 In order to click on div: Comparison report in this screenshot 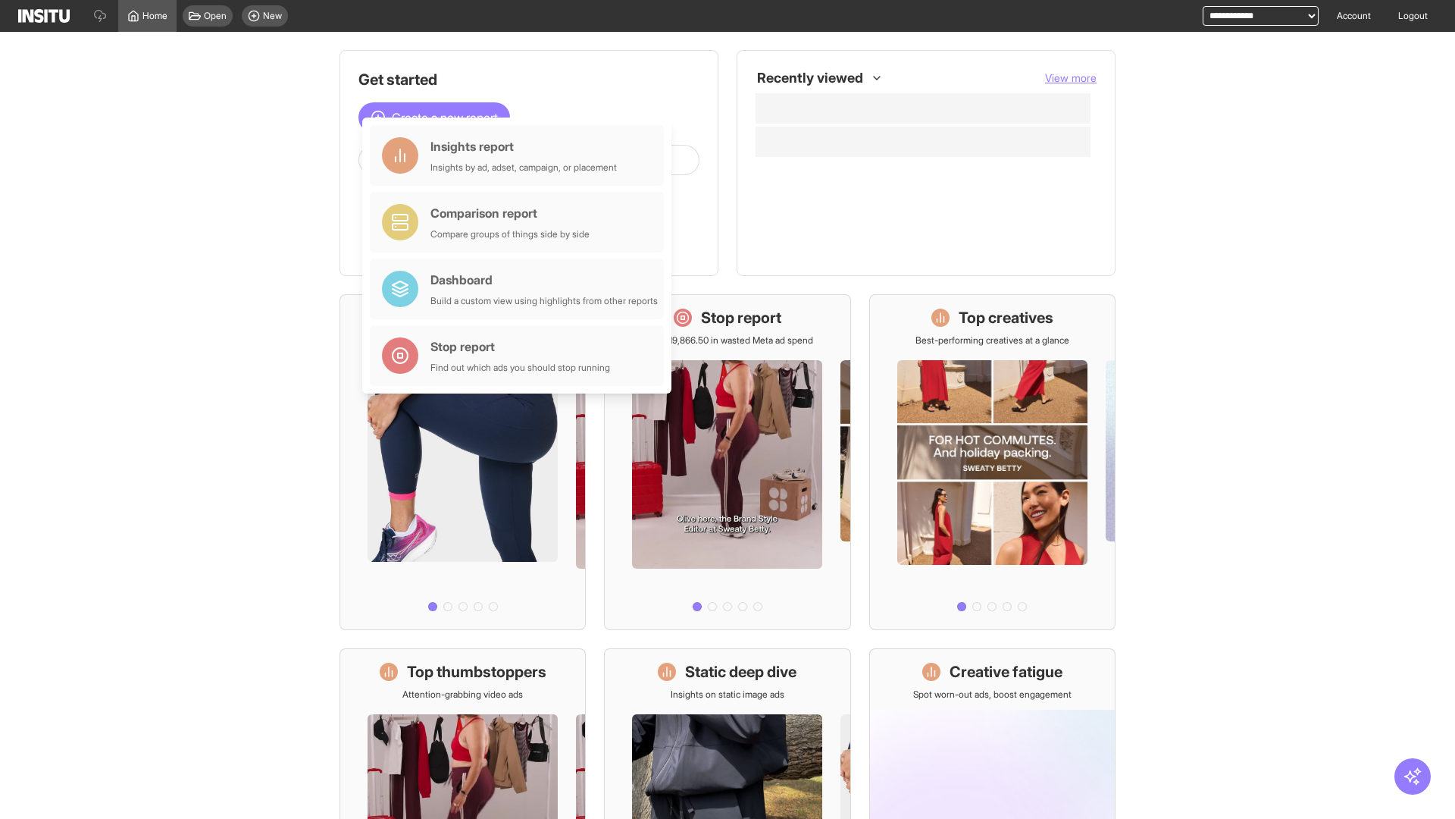, I will do `click(510, 213)`.